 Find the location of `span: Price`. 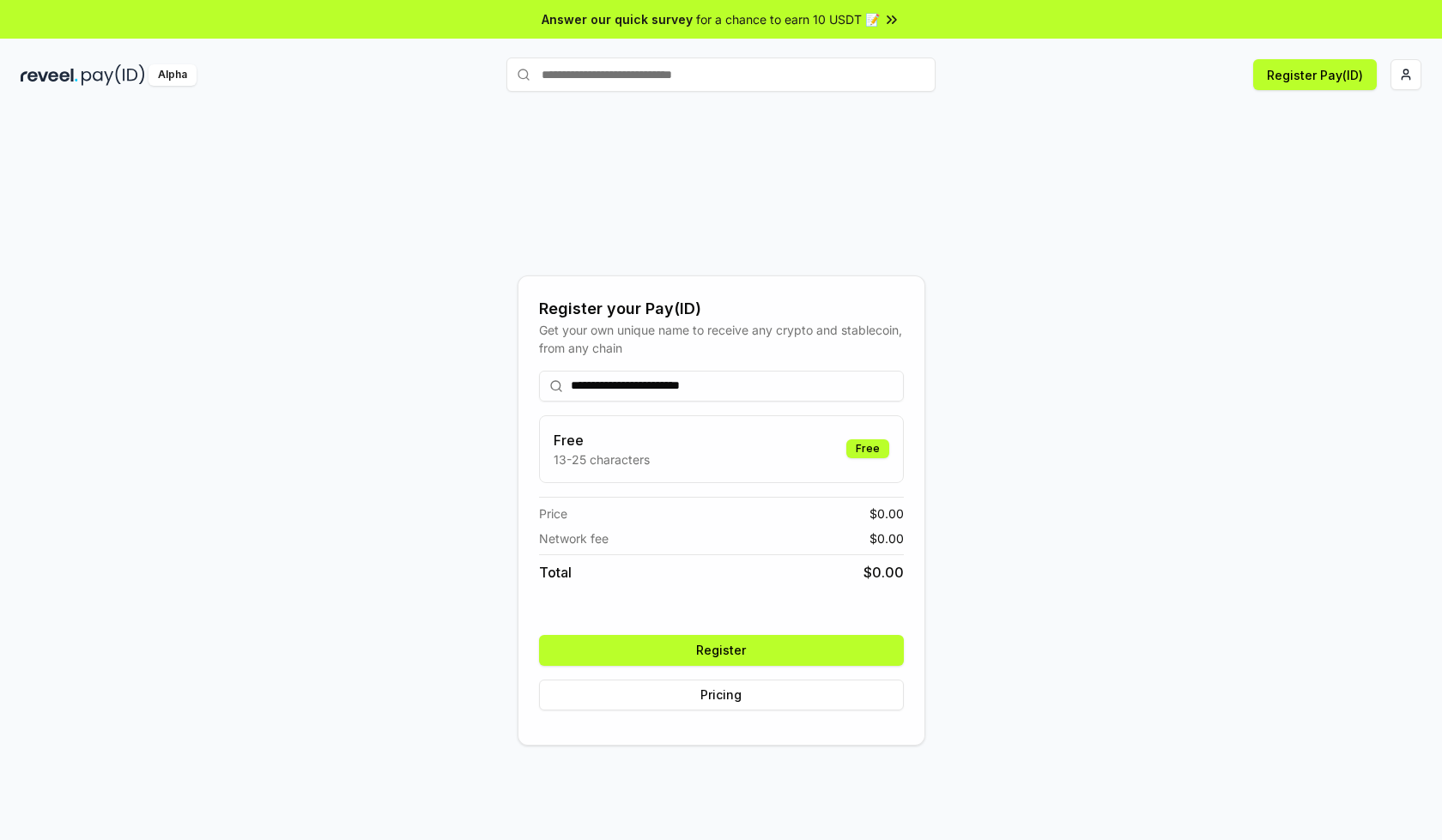

span: Price is located at coordinates (552, 513).